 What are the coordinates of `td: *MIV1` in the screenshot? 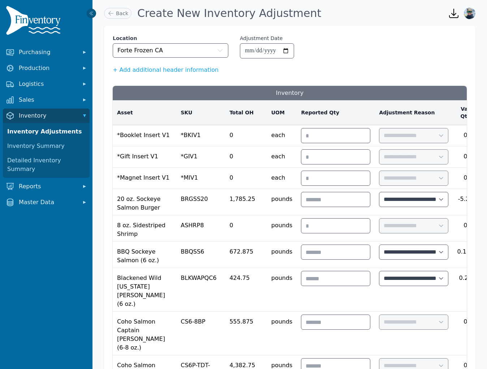 It's located at (200, 178).